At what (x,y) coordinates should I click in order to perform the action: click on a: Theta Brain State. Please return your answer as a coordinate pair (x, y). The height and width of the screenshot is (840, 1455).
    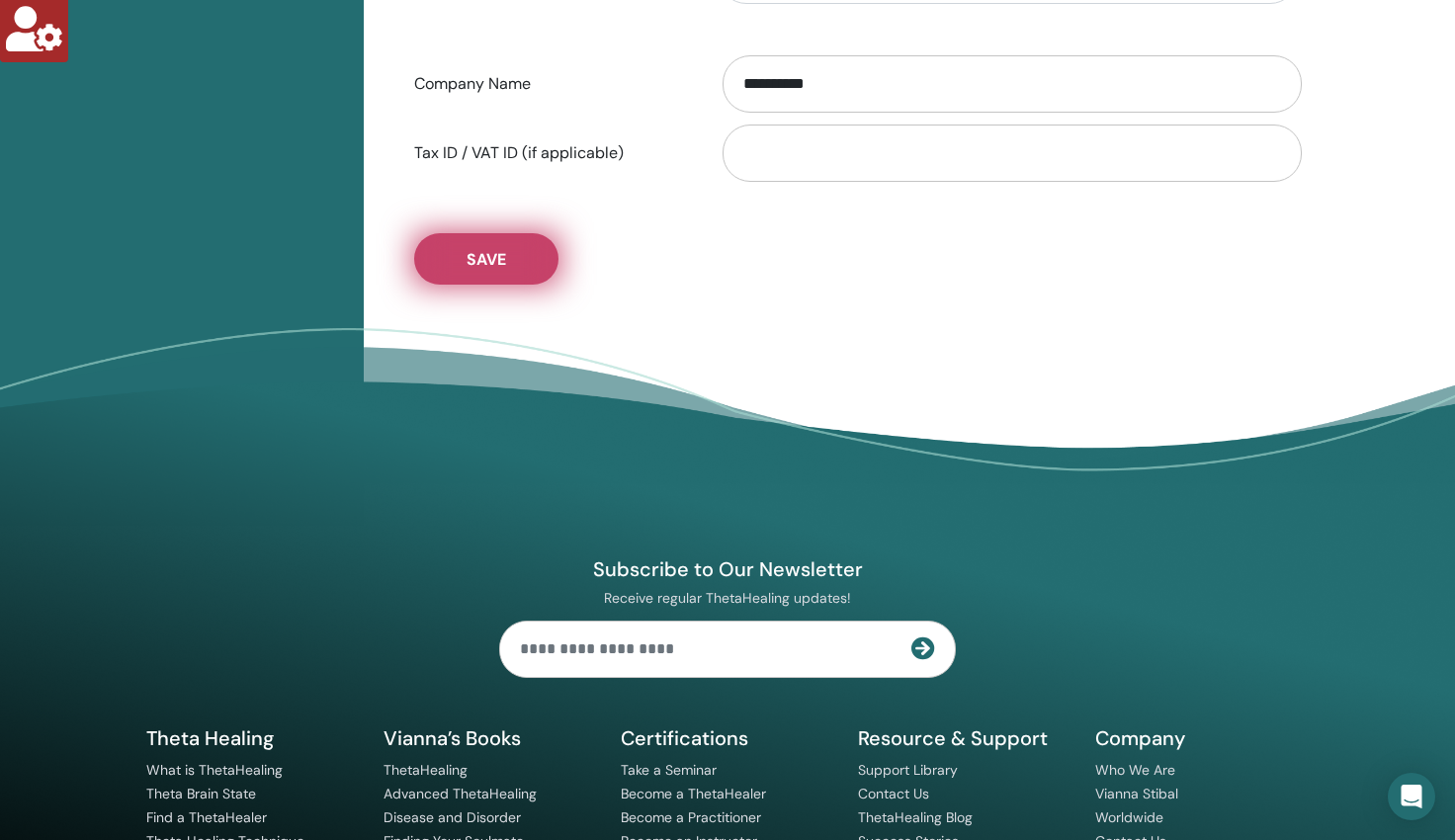
    Looking at the image, I should click on (201, 794).